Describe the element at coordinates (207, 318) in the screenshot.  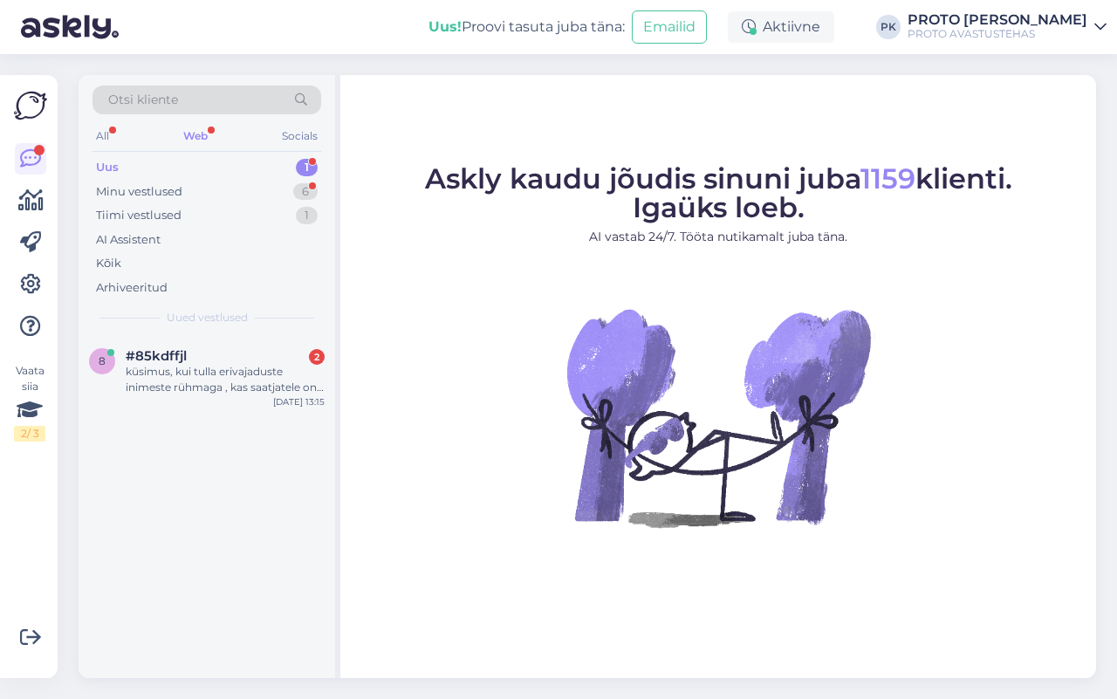
I see `span: Uued vestlused` at that location.